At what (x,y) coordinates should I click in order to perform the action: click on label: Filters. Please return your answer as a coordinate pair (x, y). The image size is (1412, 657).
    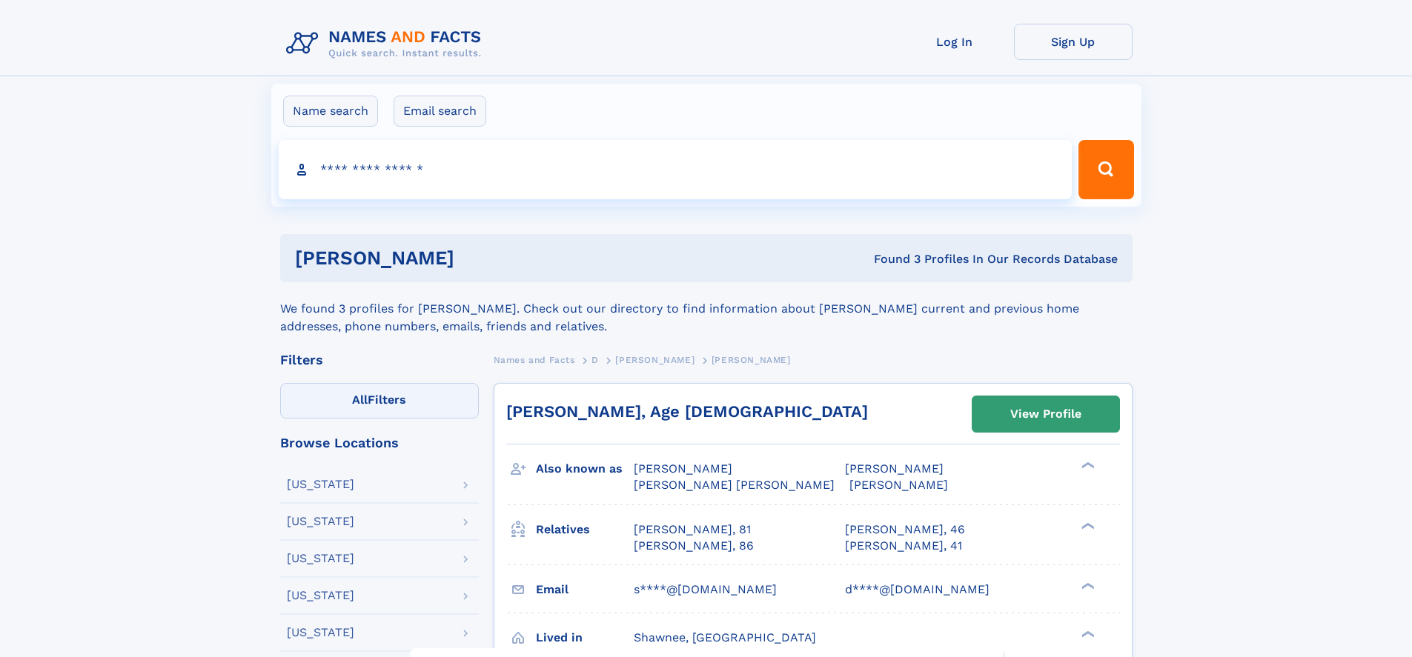
    Looking at the image, I should click on (380, 401).